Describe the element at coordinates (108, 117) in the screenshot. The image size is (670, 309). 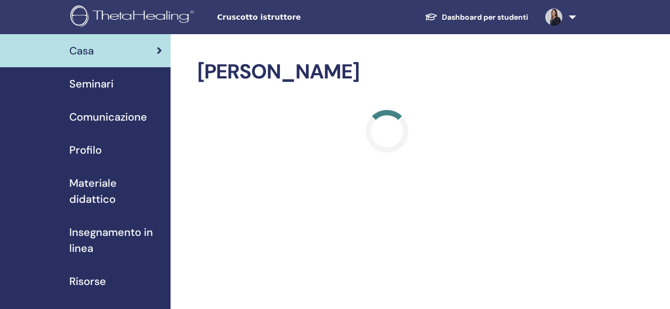
I see `span: Comunicazione` at that location.